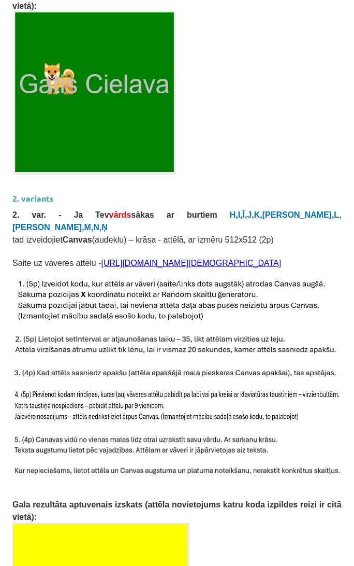 The image size is (354, 566). What do you see at coordinates (120, 214) in the screenshot?
I see `span: vārds` at bounding box center [120, 214].